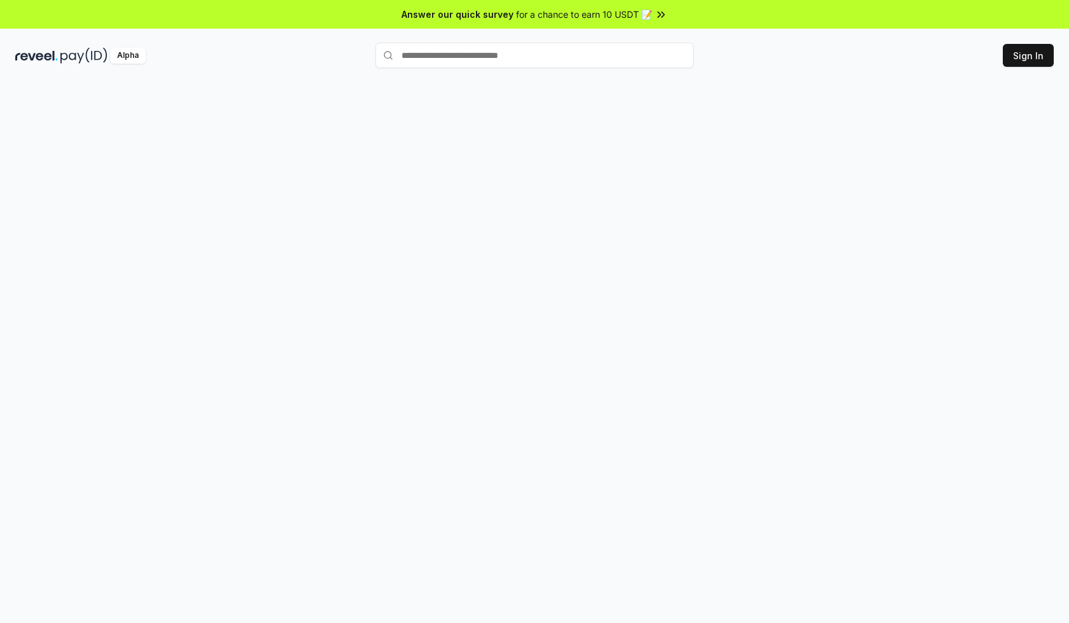  Describe the element at coordinates (128, 55) in the screenshot. I see `div: Alpha` at that location.